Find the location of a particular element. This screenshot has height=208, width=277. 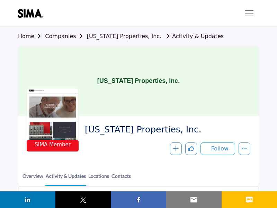

button: Toggle navigation is located at coordinates (250, 13).